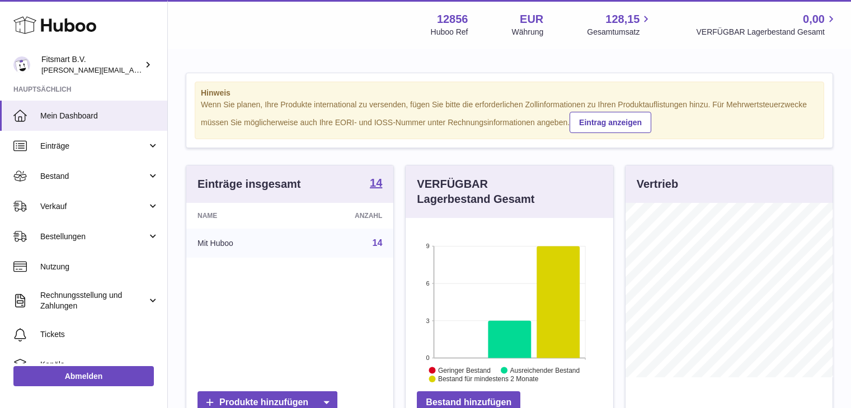 The width and height of the screenshot is (851, 408). I want to click on text: 9, so click(428, 246).